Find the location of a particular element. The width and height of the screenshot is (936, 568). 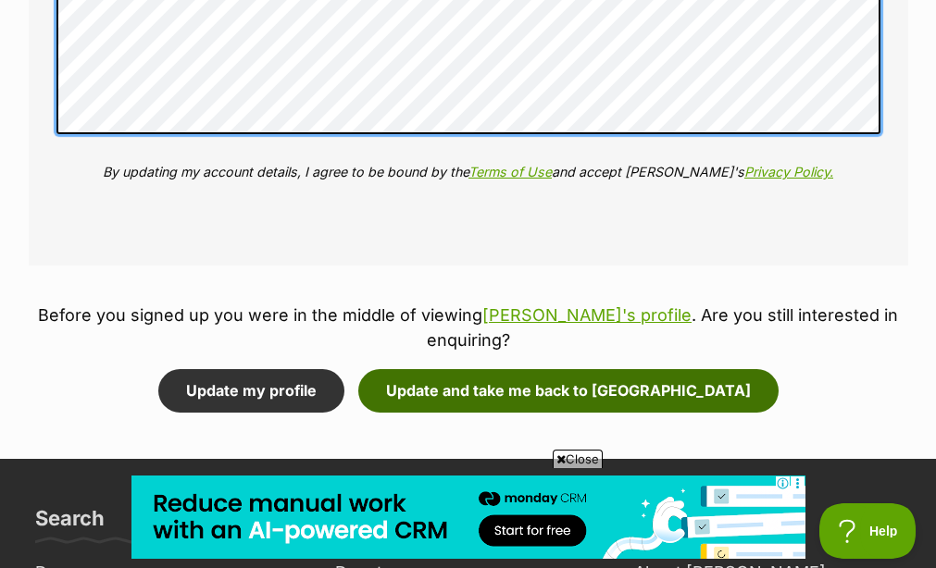

a: Terms of Use is located at coordinates (510, 171).